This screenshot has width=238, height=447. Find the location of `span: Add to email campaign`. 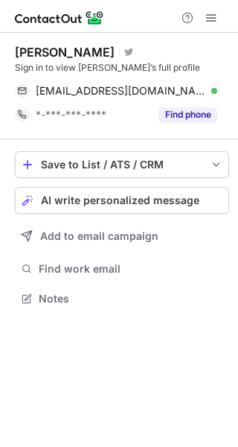

span: Add to email campaign is located at coordinates (99, 236).